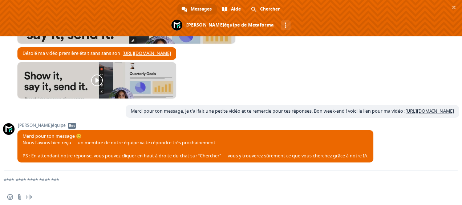 Image resolution: width=462 pixels, height=205 pixels. What do you see at coordinates (72, 126) in the screenshot?
I see `span: Bot` at bounding box center [72, 126].